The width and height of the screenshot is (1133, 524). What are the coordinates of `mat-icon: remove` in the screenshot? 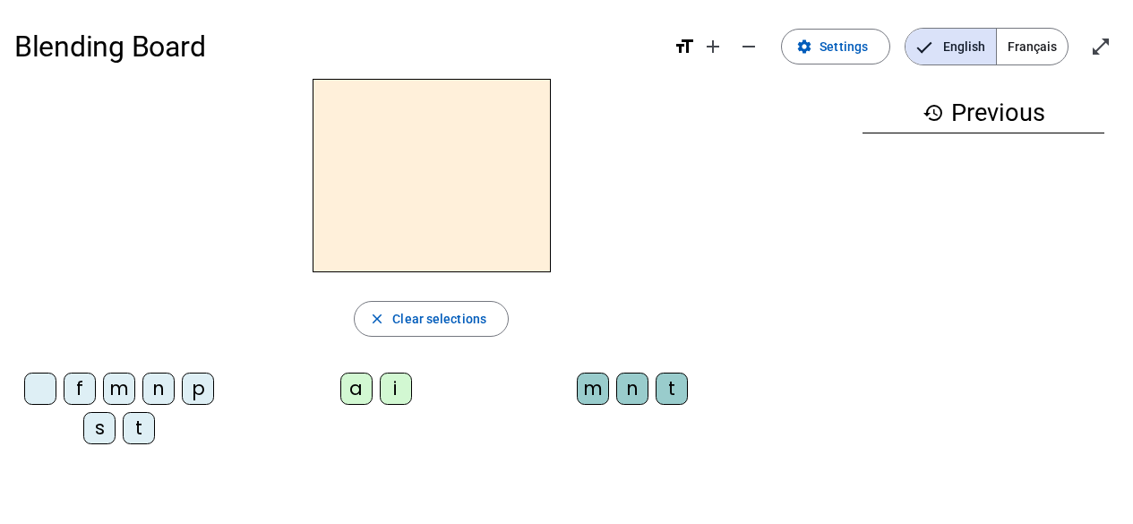 It's located at (749, 47).